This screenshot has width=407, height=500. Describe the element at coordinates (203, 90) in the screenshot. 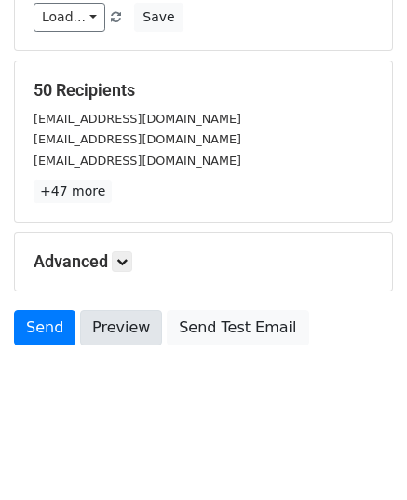

I see `h5: 50 Recipients` at that location.